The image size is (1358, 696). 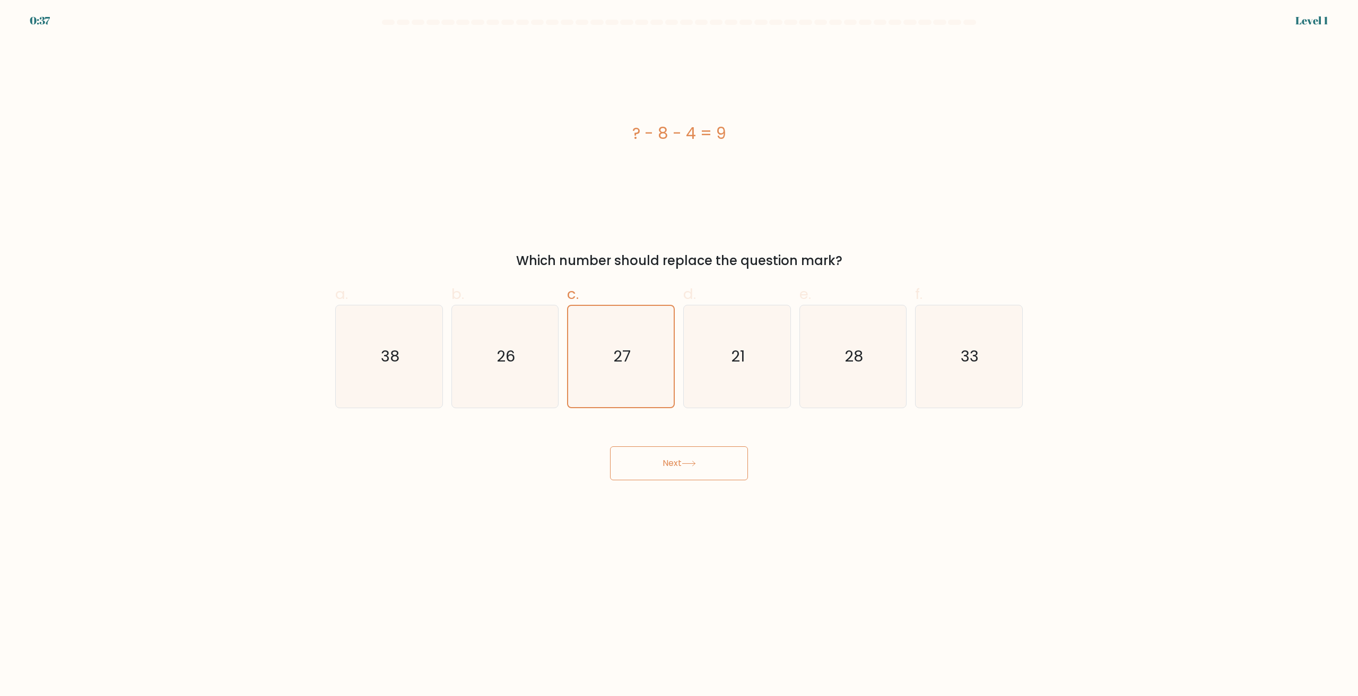 What do you see at coordinates (679, 261) in the screenshot?
I see `div: Which number should replace the question mark?` at bounding box center [679, 261].